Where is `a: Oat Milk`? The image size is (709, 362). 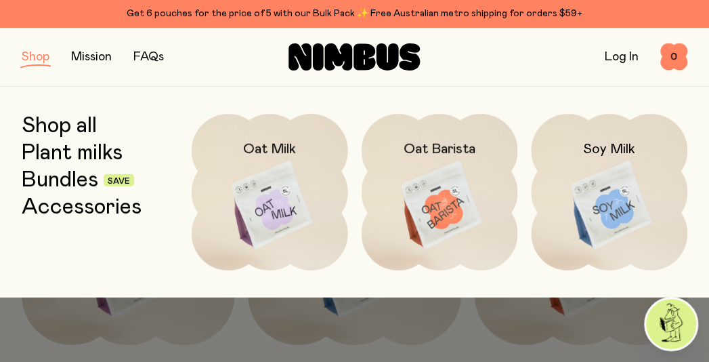 a: Oat Milk is located at coordinates (270, 192).